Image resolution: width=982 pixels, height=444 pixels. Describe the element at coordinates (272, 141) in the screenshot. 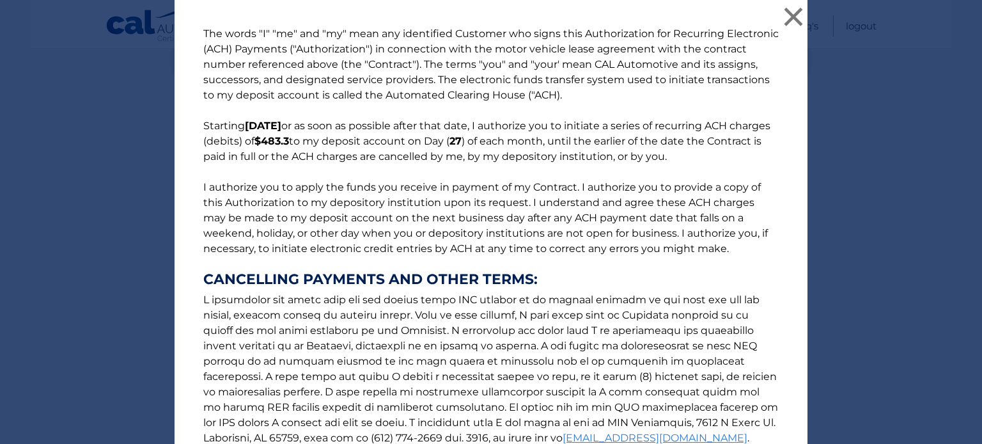

I see `b: $483.3` at that location.